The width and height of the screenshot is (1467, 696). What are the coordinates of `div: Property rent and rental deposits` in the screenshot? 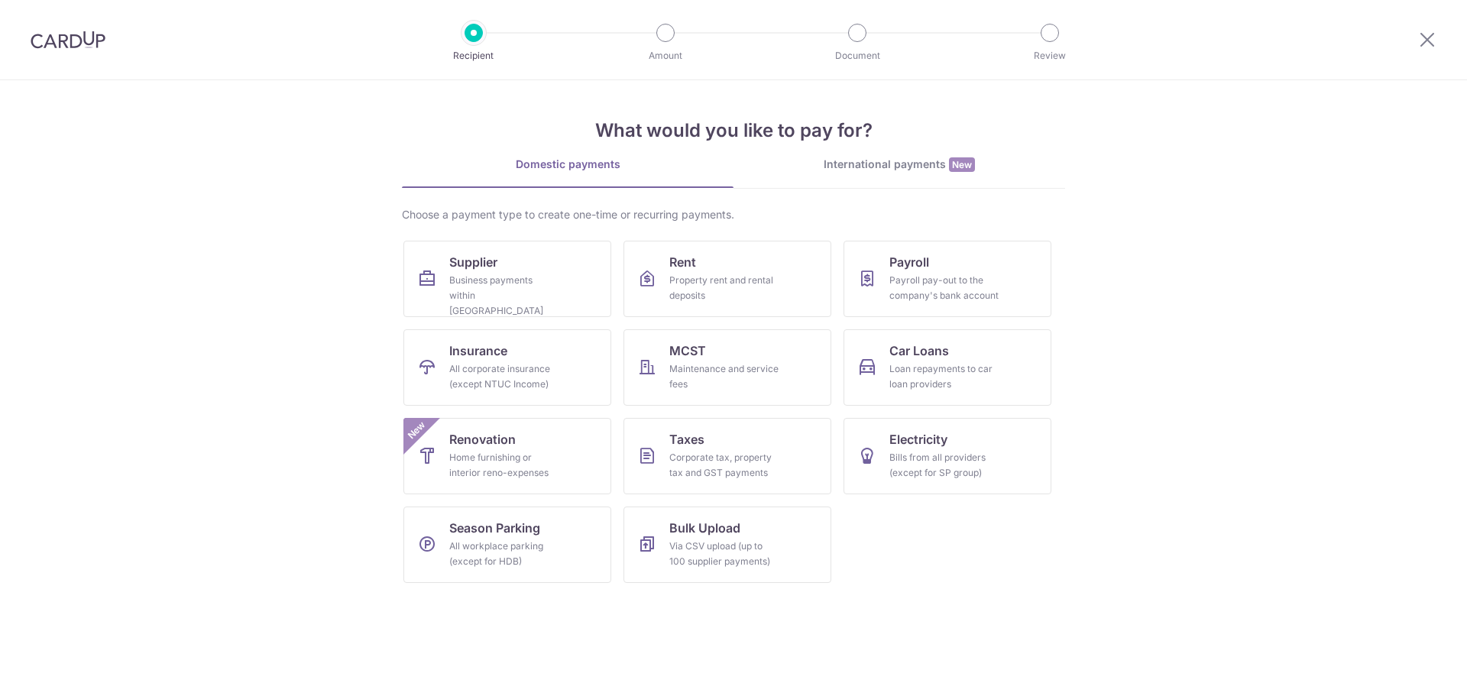 It's located at (724, 288).